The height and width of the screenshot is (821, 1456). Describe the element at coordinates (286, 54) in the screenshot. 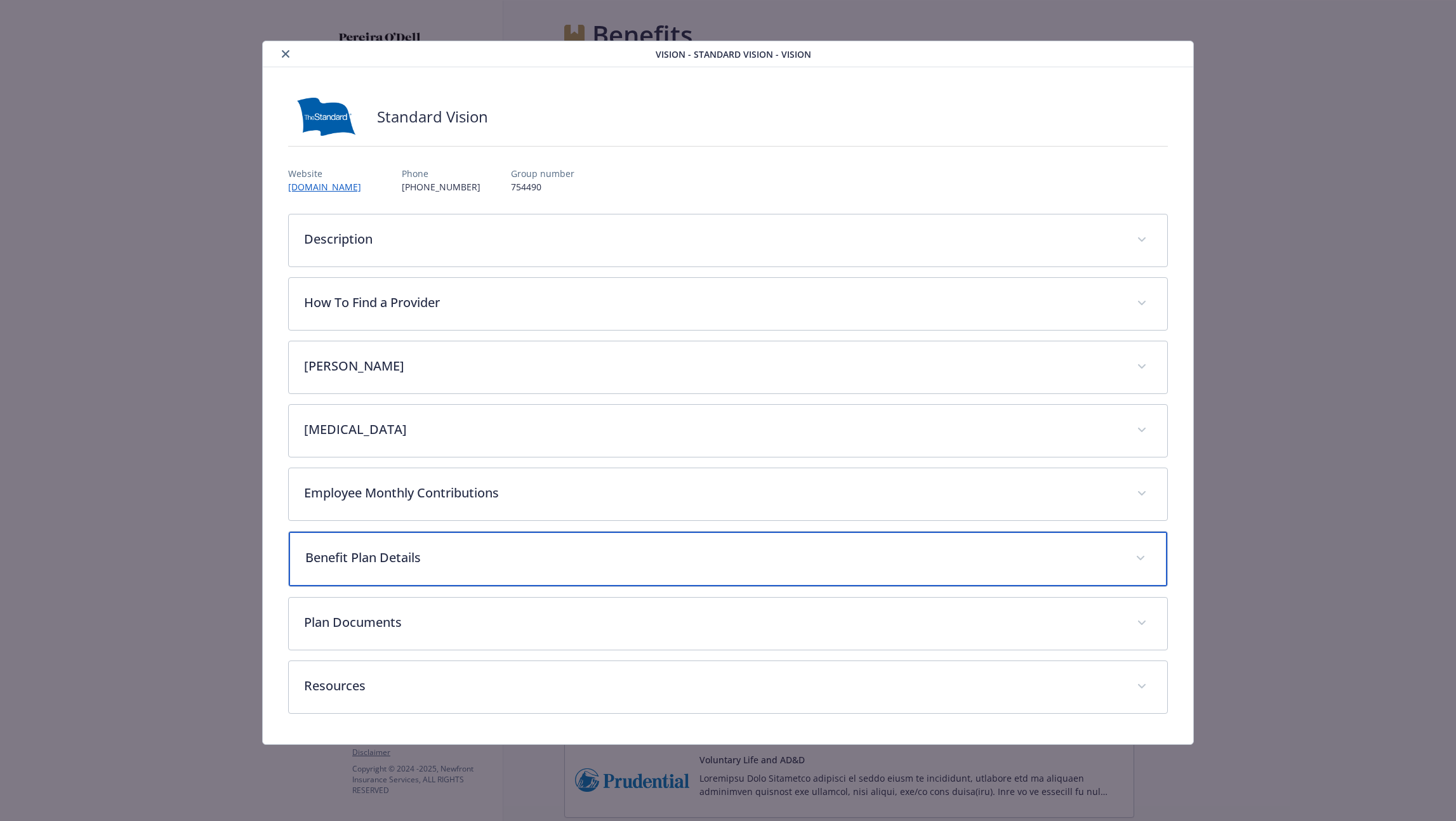

I see `button: close` at that location.